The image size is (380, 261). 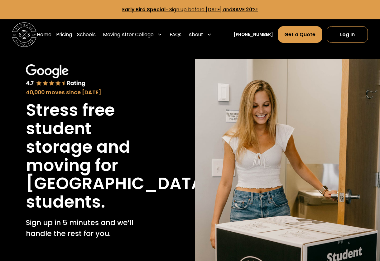 I want to click on a: Schools, so click(x=86, y=35).